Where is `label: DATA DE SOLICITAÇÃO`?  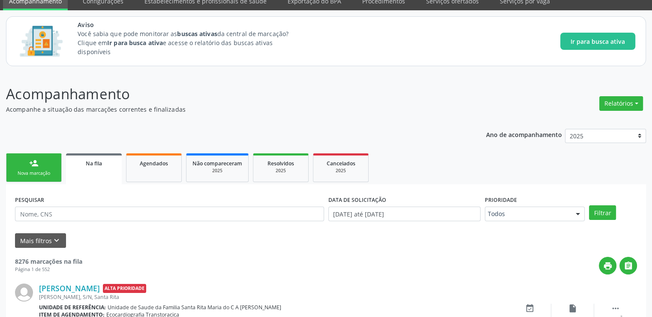 label: DATA DE SOLICITAÇÃO is located at coordinates (357, 199).